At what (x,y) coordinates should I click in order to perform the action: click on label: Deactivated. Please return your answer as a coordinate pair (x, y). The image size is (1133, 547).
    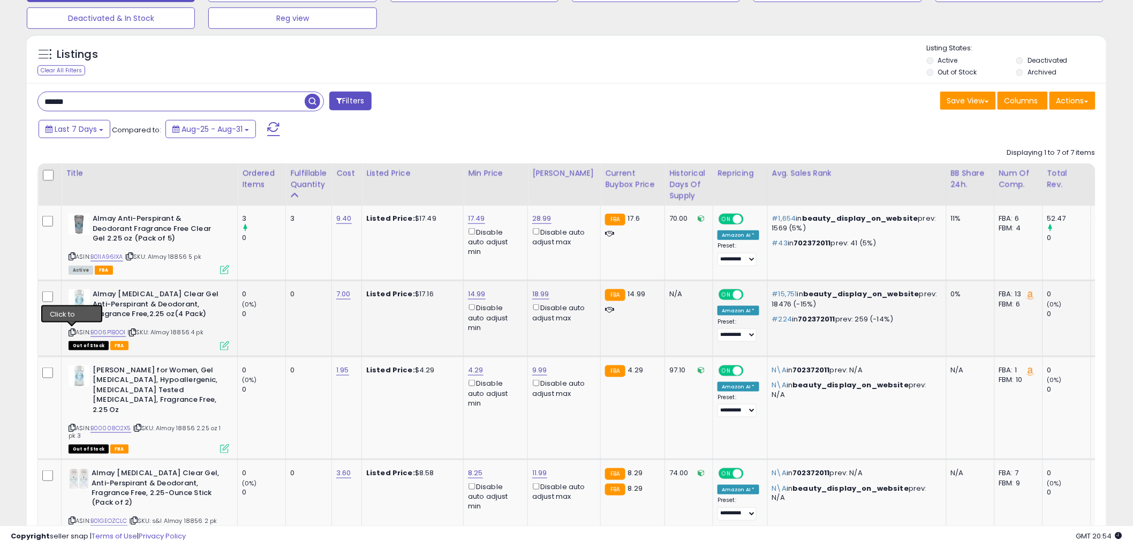
    Looking at the image, I should click on (1047, 60).